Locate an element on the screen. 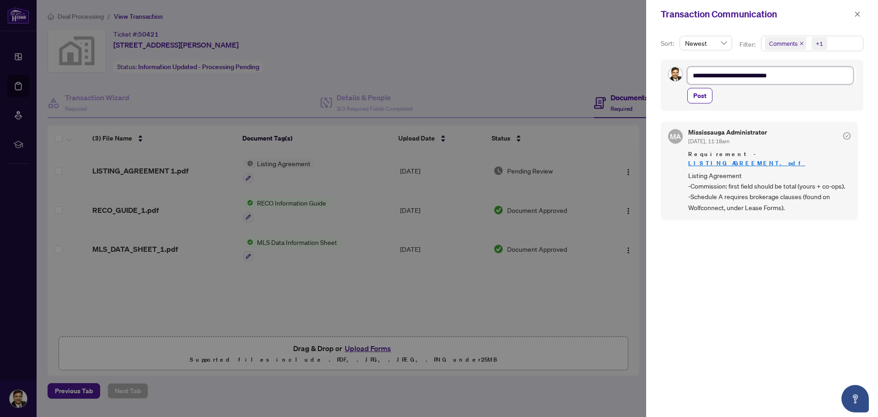 The image size is (878, 417). img: Profile Icon is located at coordinates (675, 74).